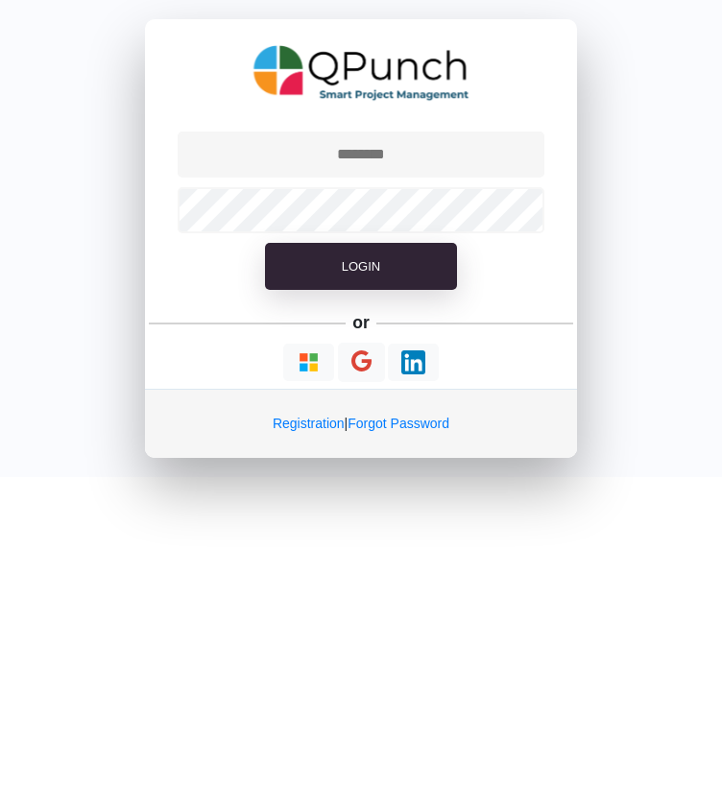 This screenshot has width=722, height=790. Describe the element at coordinates (361, 323) in the screenshot. I see `h5: or` at that location.